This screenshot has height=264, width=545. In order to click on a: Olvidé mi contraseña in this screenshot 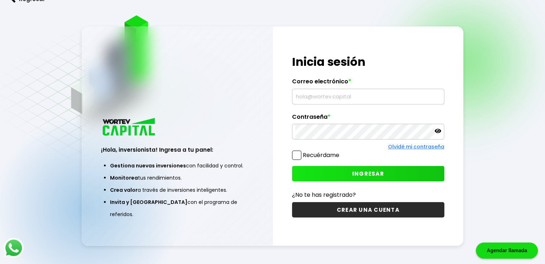, I will do `click(416, 147)`.